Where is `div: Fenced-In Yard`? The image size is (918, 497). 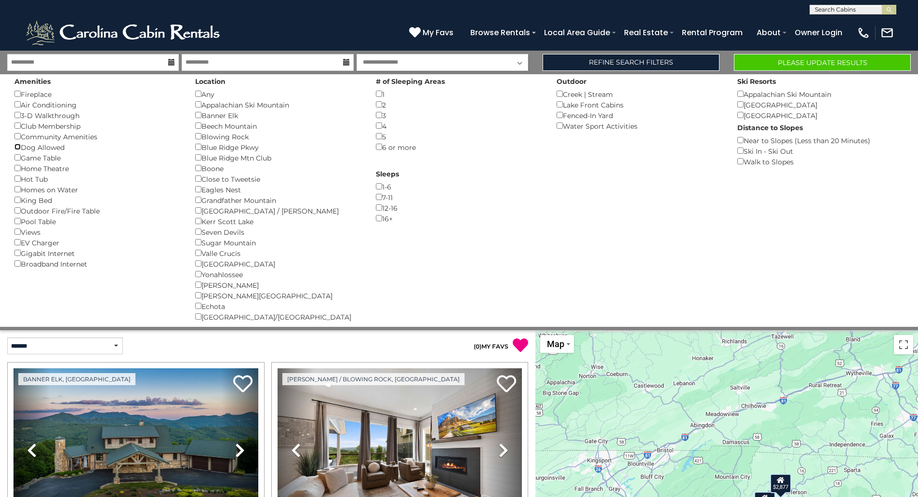 div: Fenced-In Yard is located at coordinates (639, 115).